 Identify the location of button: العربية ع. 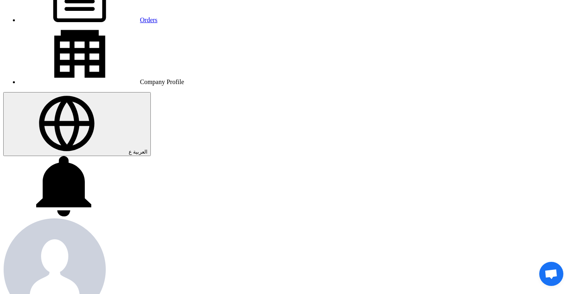
(77, 124).